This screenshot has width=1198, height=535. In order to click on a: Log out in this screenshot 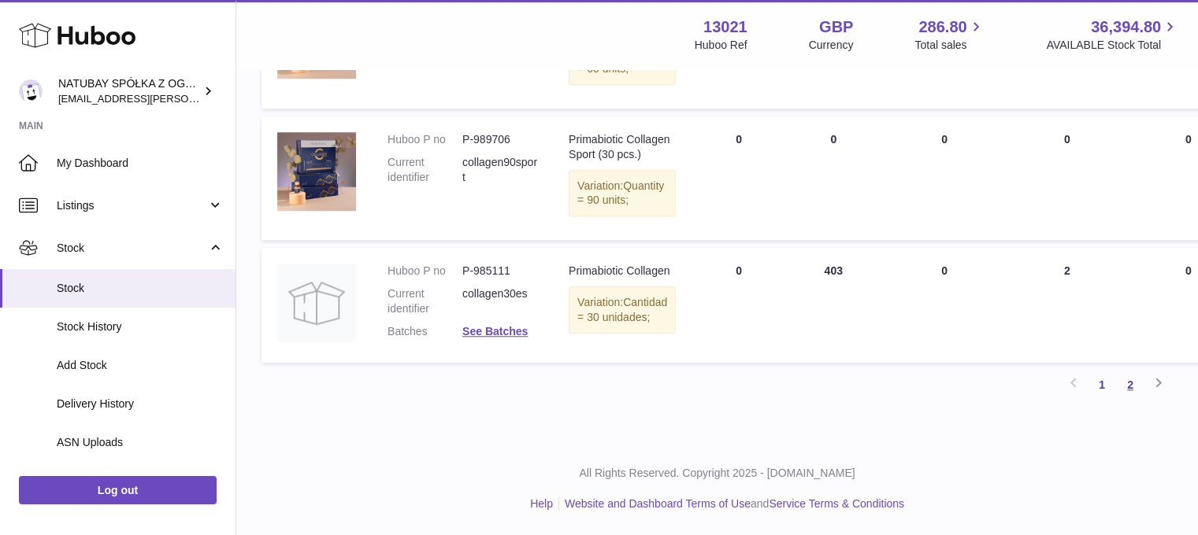, I will do `click(117, 491)`.